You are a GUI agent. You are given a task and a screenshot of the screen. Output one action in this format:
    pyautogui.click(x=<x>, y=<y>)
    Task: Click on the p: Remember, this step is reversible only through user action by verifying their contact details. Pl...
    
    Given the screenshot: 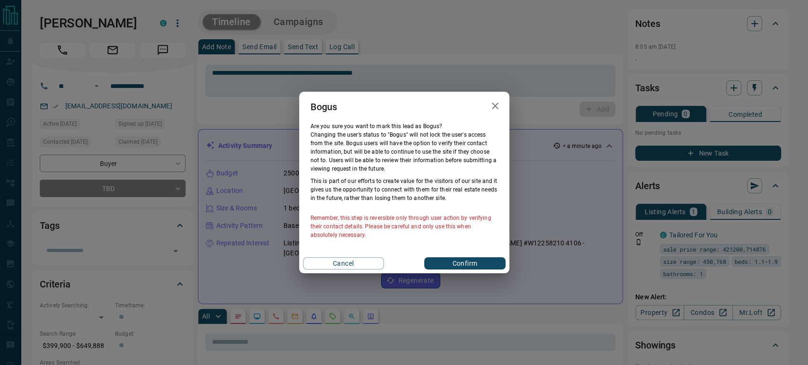 What is the action you would take?
    pyautogui.click(x=404, y=227)
    